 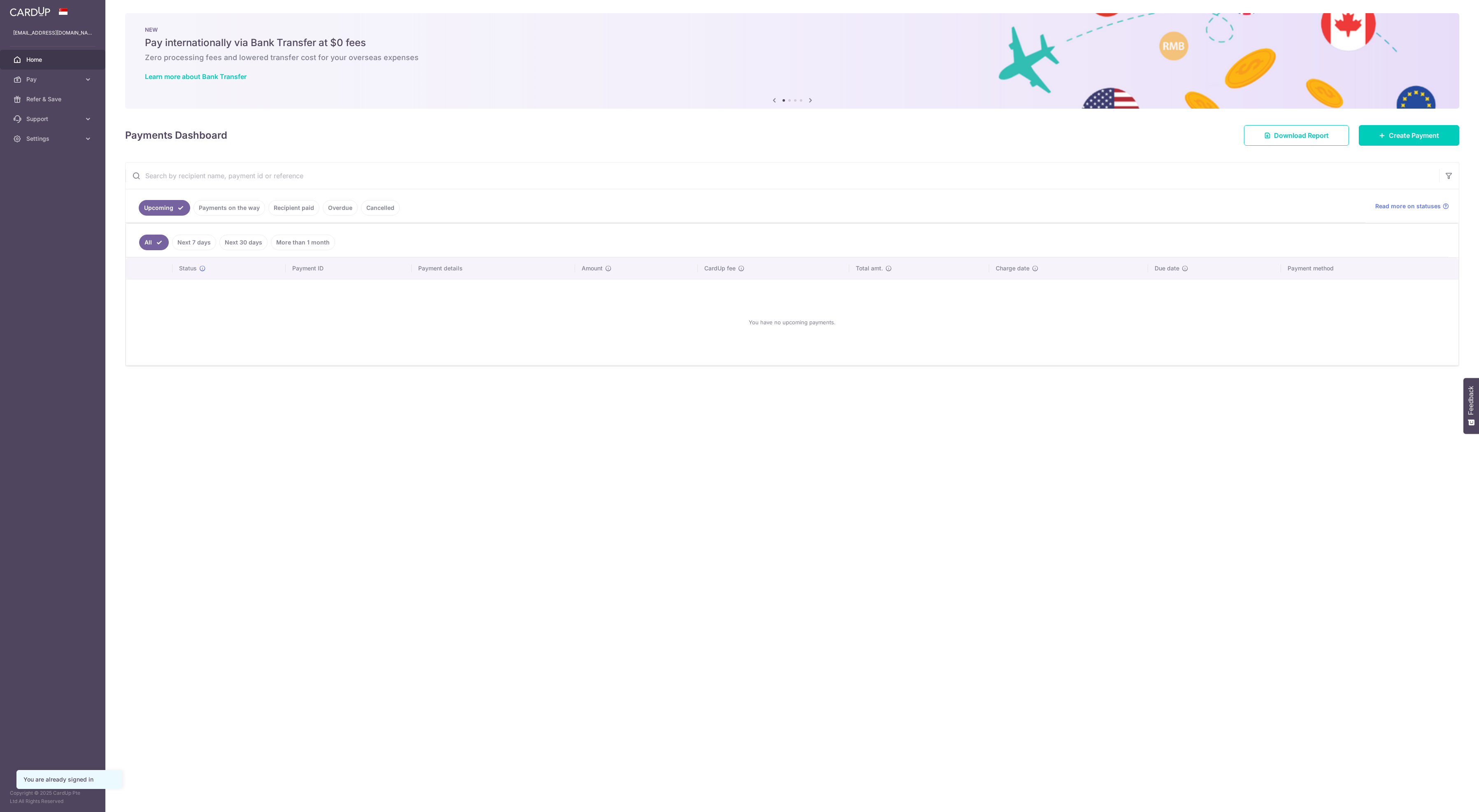 I want to click on h6: Zero processing fees and lowered transfer cost for your overseas expenses, so click(x=792, y=58).